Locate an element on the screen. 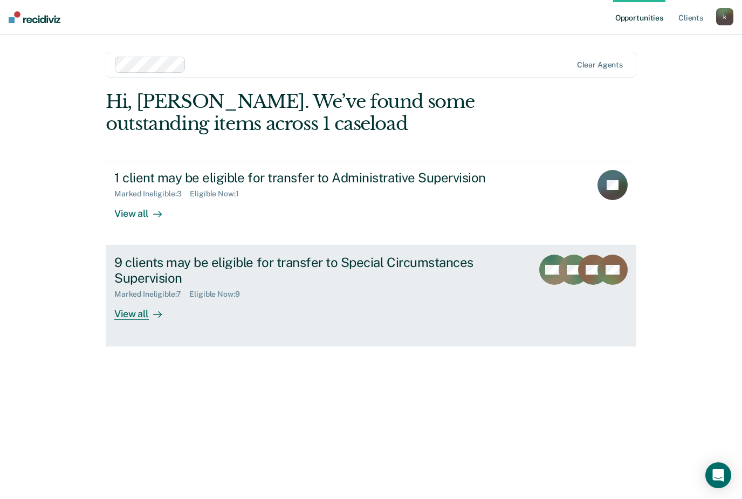 Image resolution: width=742 pixels, height=499 pixels. div: Marked Ineligible : 7 is located at coordinates (151, 294).